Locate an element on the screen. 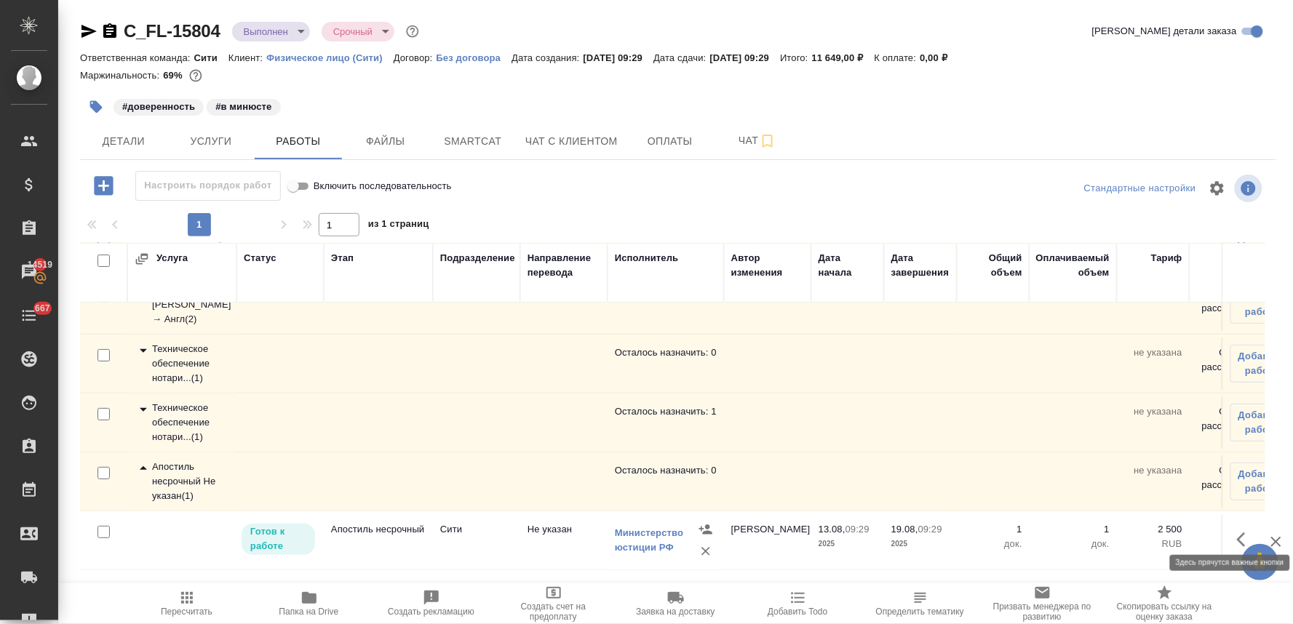 This screenshot has height=624, width=1293. div: Тариф is located at coordinates (1167, 258).